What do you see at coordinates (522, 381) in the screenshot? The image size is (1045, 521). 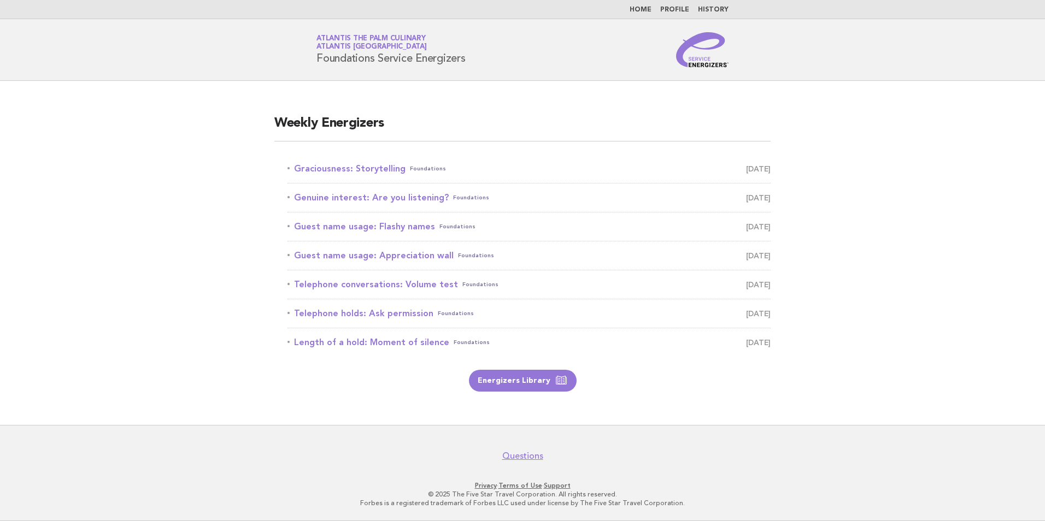 I see `a: Energizers Library` at bounding box center [522, 381].